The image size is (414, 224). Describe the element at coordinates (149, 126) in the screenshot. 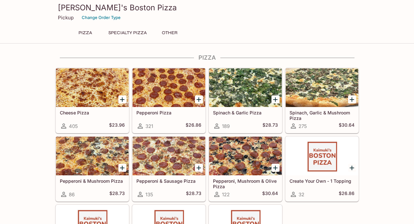

I see `span: 321` at that location.